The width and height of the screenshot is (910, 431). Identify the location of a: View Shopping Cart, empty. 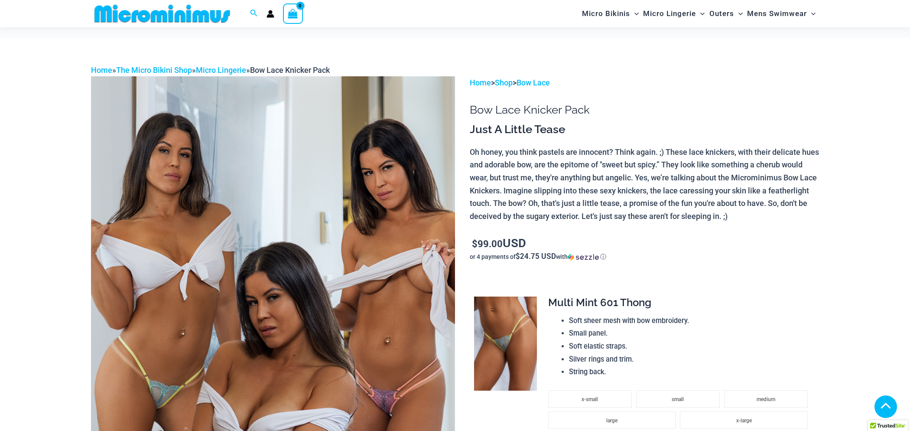
(293, 13).